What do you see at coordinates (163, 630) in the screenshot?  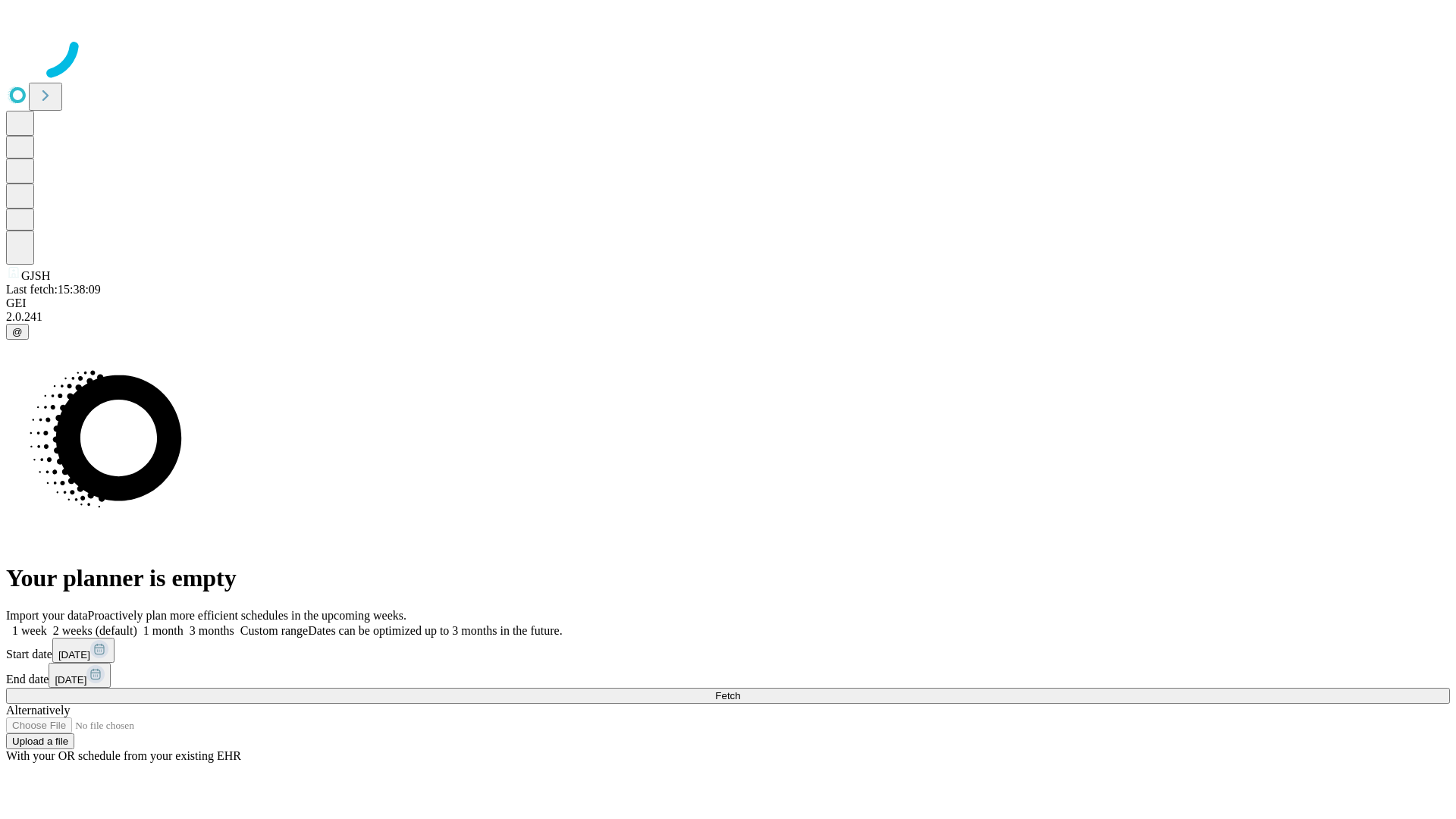 I see `span: 1 month` at bounding box center [163, 630].